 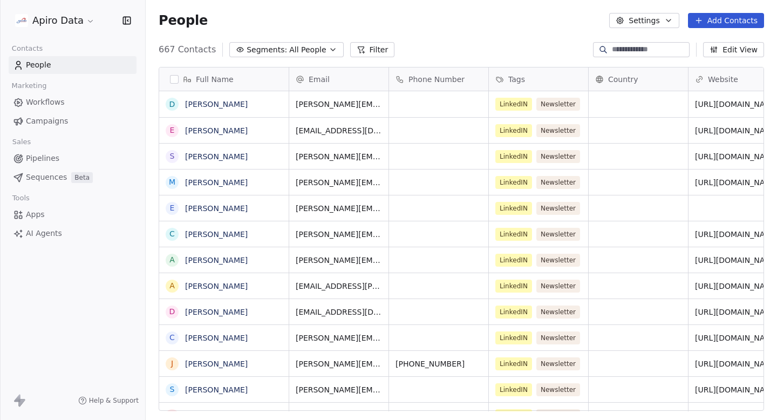 I want to click on img: Apiro%20data%20colour.png, so click(x=22, y=21).